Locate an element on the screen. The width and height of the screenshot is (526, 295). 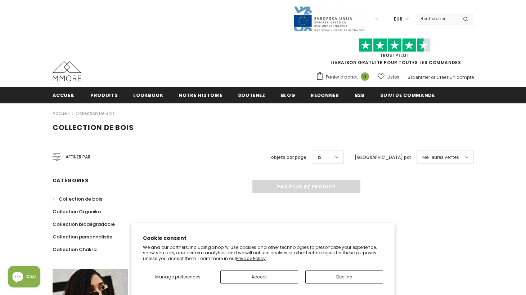
a: Redonner is located at coordinates (324, 95).